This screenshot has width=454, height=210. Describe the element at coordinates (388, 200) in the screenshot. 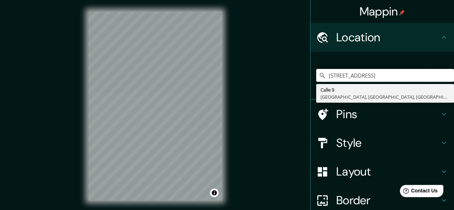

I see `h4: Border` at that location.